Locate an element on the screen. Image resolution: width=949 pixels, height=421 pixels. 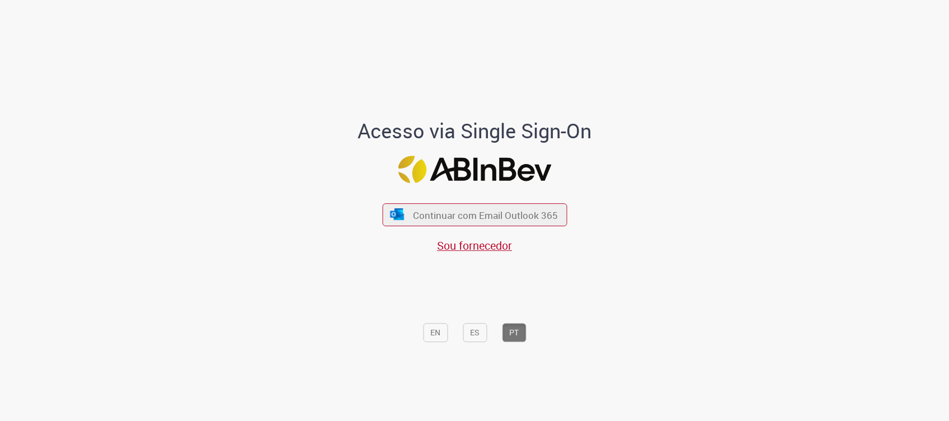
button: PT is located at coordinates (514, 332).